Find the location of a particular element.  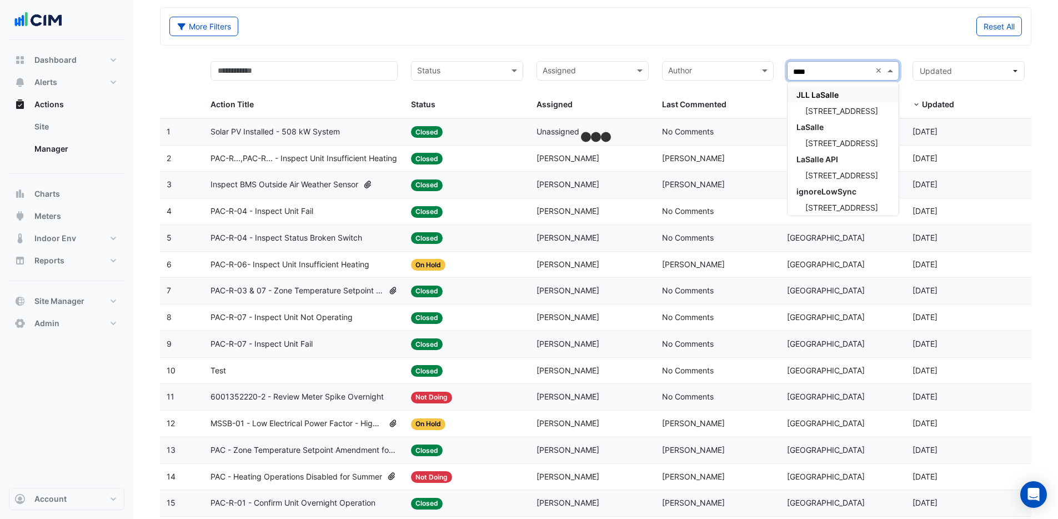

span: 15 is located at coordinates (171, 502).